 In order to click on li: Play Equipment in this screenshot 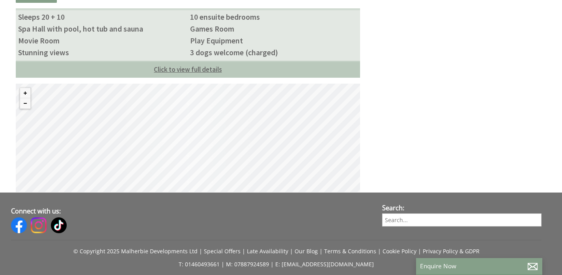, I will do `click(274, 41)`.